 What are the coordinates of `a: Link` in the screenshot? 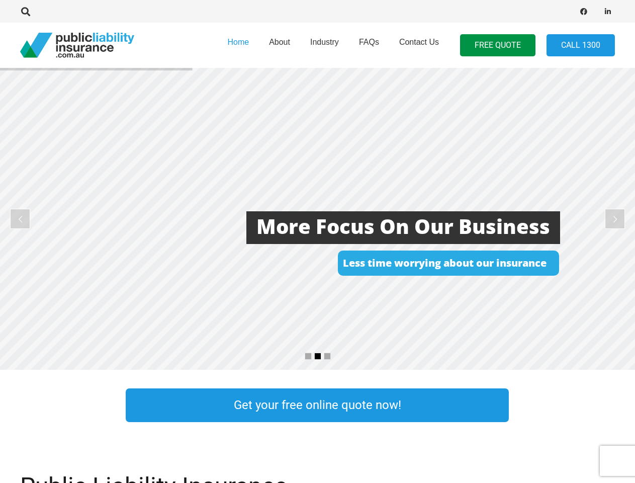 It's located at (582, 405).